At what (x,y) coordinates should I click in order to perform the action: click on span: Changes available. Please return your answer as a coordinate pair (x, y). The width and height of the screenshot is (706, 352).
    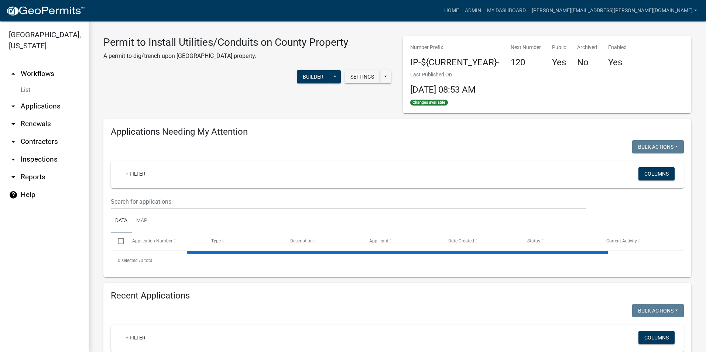
    Looking at the image, I should click on (429, 103).